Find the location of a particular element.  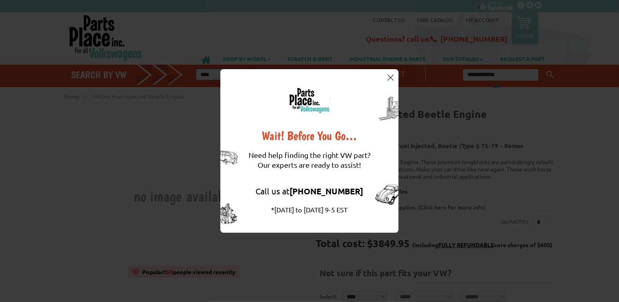

div: Need help finding the right VW part? Our experts are ready to assist! is located at coordinates (310, 160).